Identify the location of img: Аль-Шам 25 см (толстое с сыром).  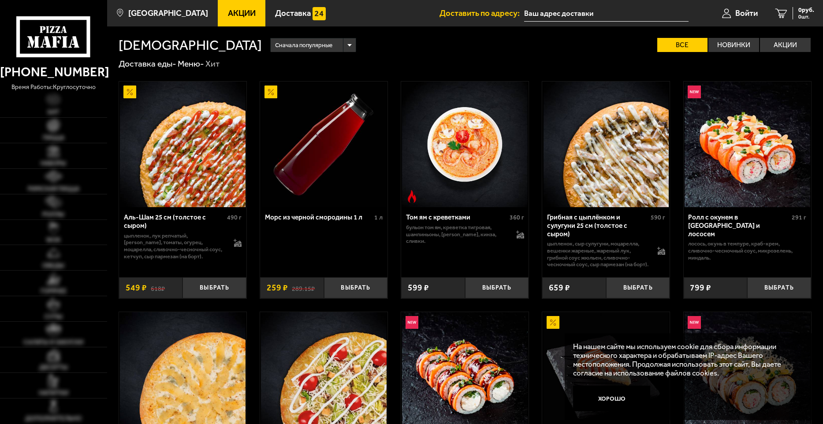
(182, 144).